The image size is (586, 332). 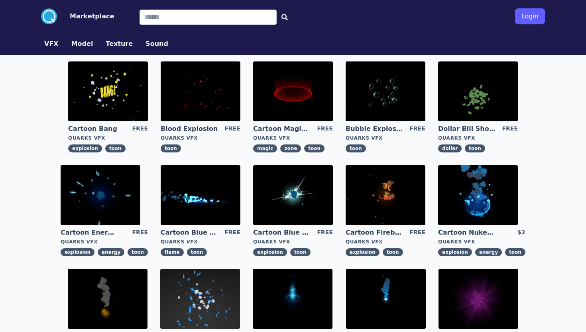 What do you see at coordinates (467, 233) in the screenshot?
I see `a: Cartoon Nuke Energy Explosion` at bounding box center [467, 233].